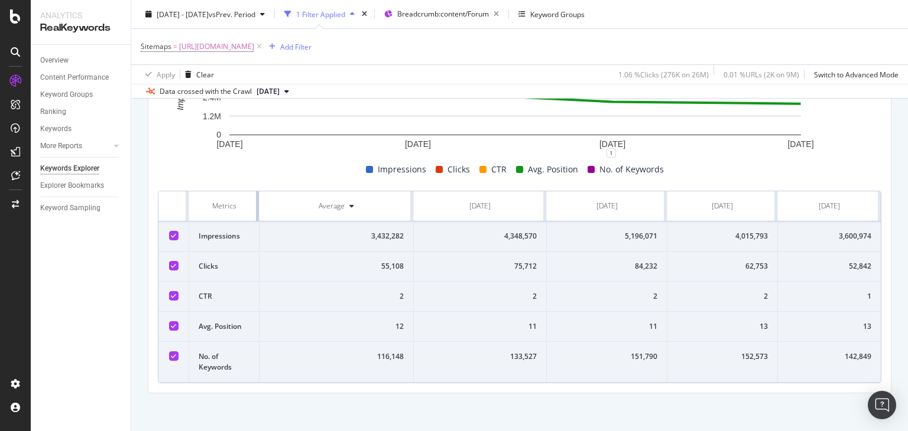 This screenshot has height=431, width=908. I want to click on a: More Reports, so click(75, 146).